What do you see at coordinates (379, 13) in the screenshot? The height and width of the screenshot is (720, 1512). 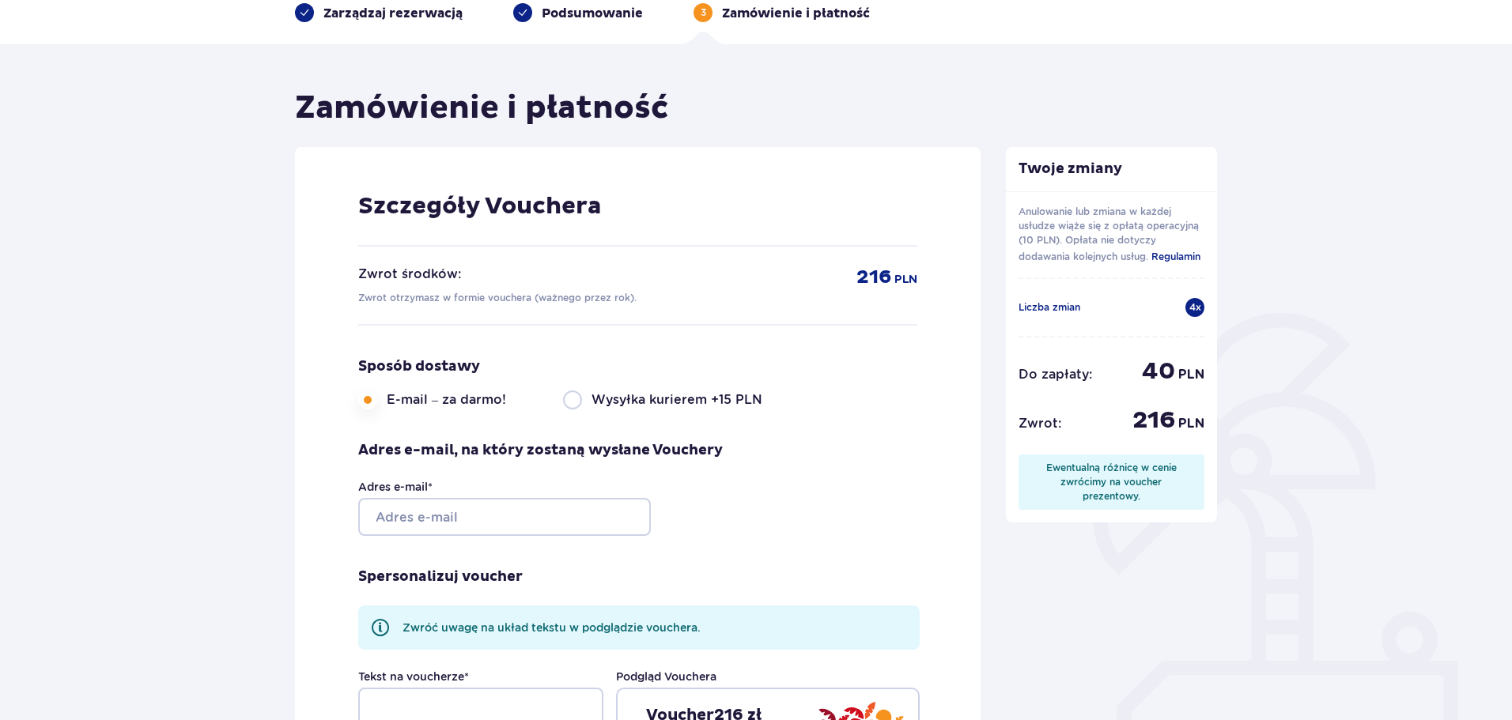 I see `div: Zarządzaj rezerwacją` at bounding box center [379, 13].